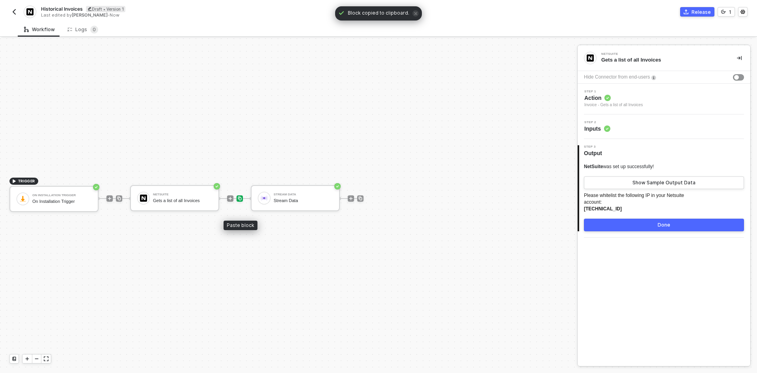  What do you see at coordinates (46, 358) in the screenshot?
I see `span: icon-expand` at bounding box center [46, 358].